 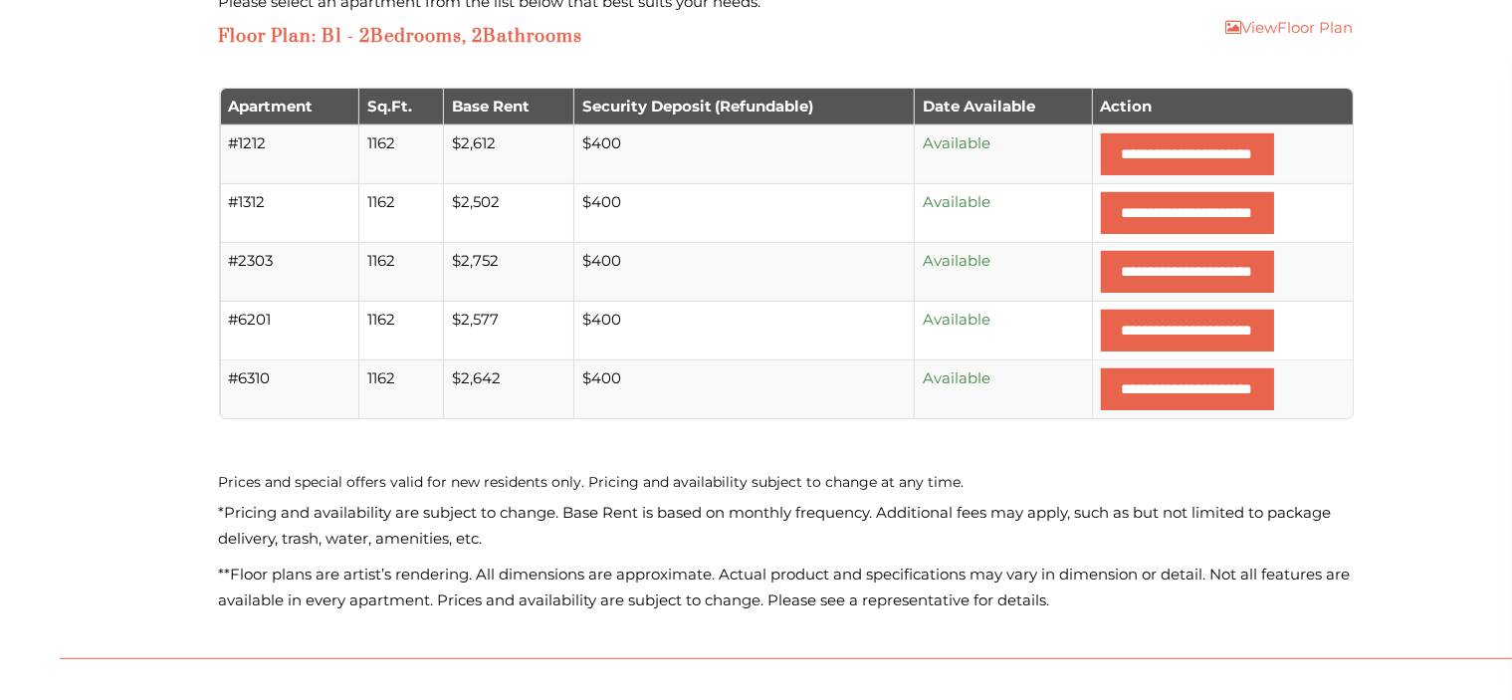 I want to click on th: Base Rent, so click(x=508, y=107).